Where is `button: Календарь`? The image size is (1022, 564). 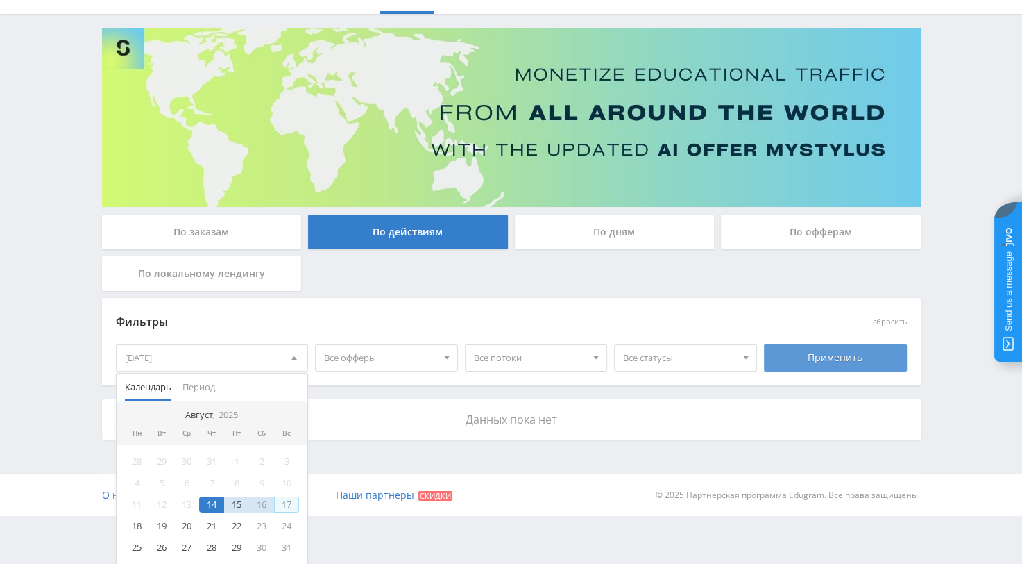 button: Календарь is located at coordinates (148, 387).